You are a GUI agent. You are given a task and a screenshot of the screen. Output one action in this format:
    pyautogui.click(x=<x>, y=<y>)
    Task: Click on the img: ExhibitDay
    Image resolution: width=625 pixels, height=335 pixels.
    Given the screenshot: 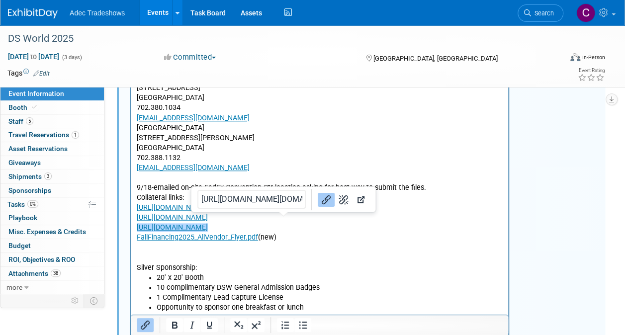 What is the action you would take?
    pyautogui.click(x=33, y=13)
    